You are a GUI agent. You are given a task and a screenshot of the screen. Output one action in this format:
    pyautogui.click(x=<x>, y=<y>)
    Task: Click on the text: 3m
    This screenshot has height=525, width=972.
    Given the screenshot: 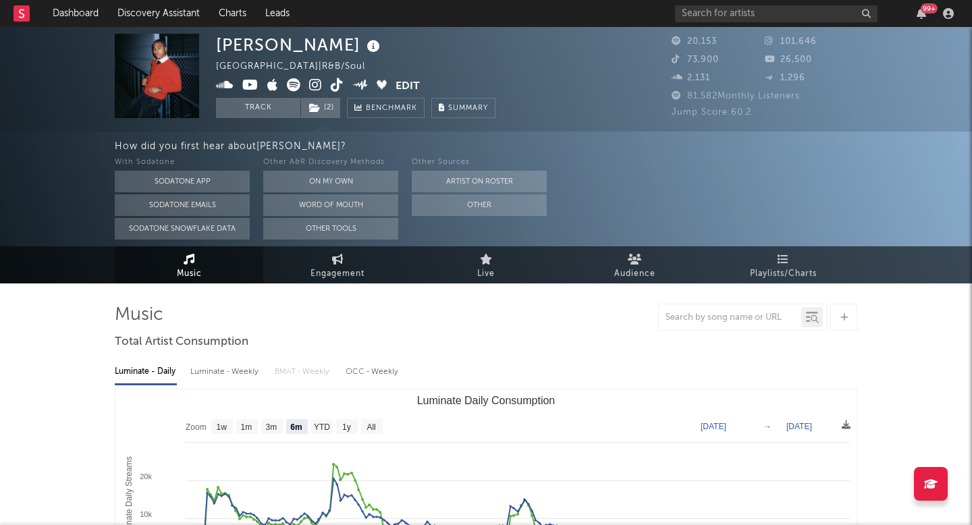 What is the action you would take?
    pyautogui.click(x=271, y=427)
    